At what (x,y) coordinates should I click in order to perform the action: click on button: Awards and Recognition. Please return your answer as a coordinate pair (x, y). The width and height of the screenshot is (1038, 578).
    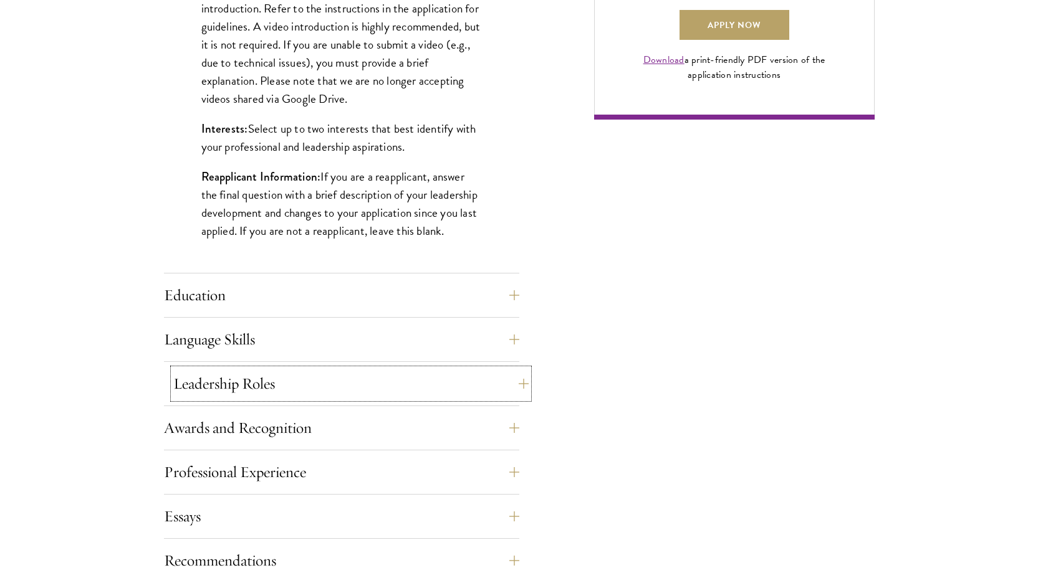
    Looking at the image, I should click on (341, 428).